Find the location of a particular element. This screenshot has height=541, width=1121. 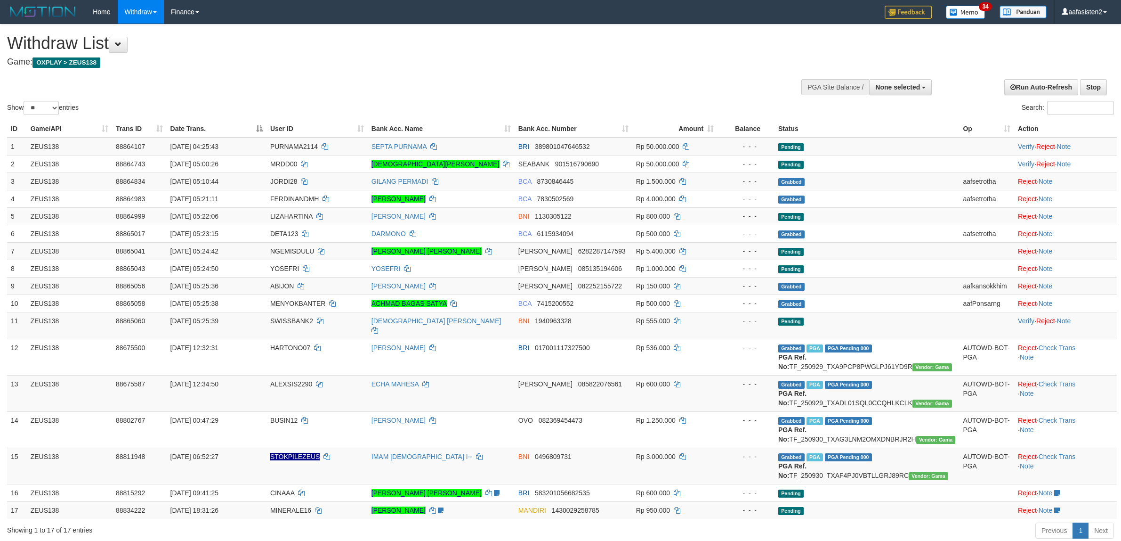

span: FERDINANDMH is located at coordinates (294, 199).